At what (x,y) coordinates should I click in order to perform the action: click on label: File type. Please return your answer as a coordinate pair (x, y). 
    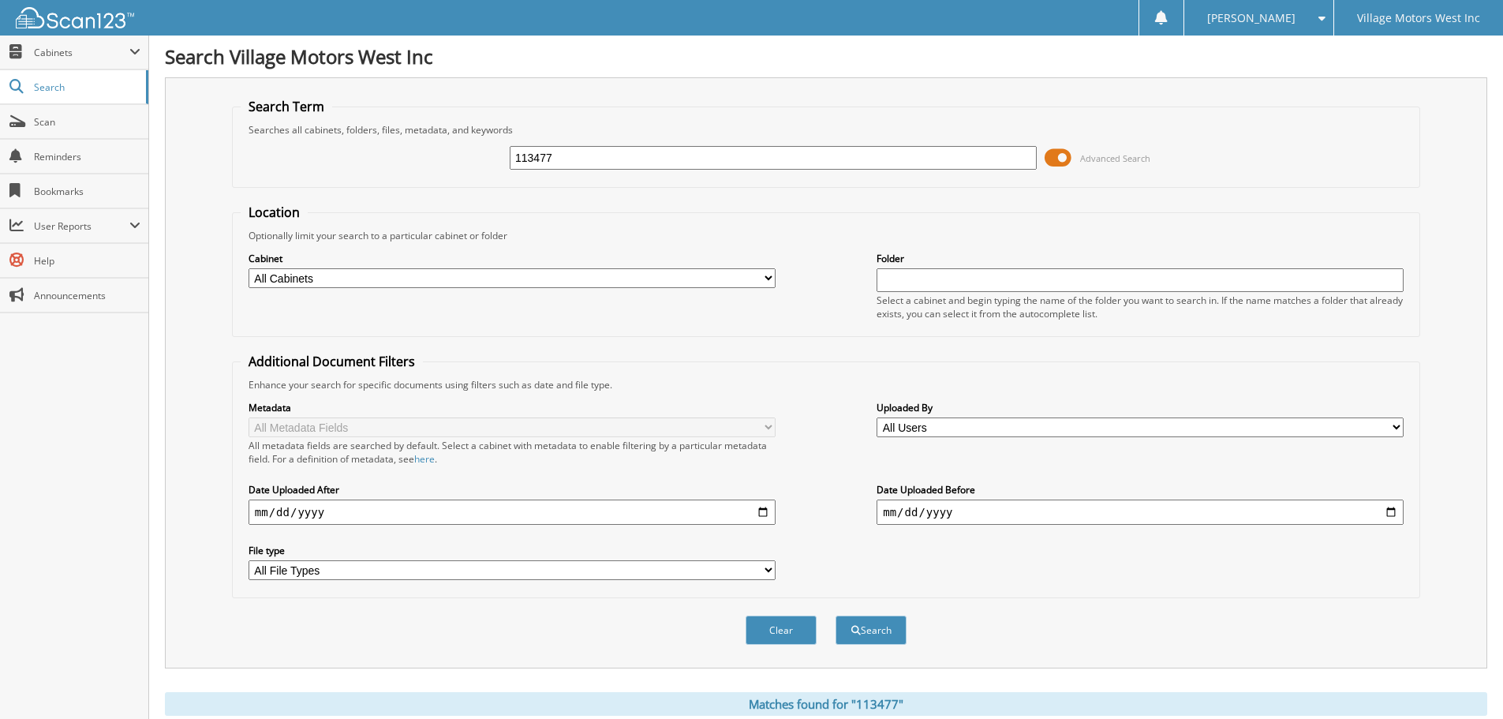
    Looking at the image, I should click on (512, 550).